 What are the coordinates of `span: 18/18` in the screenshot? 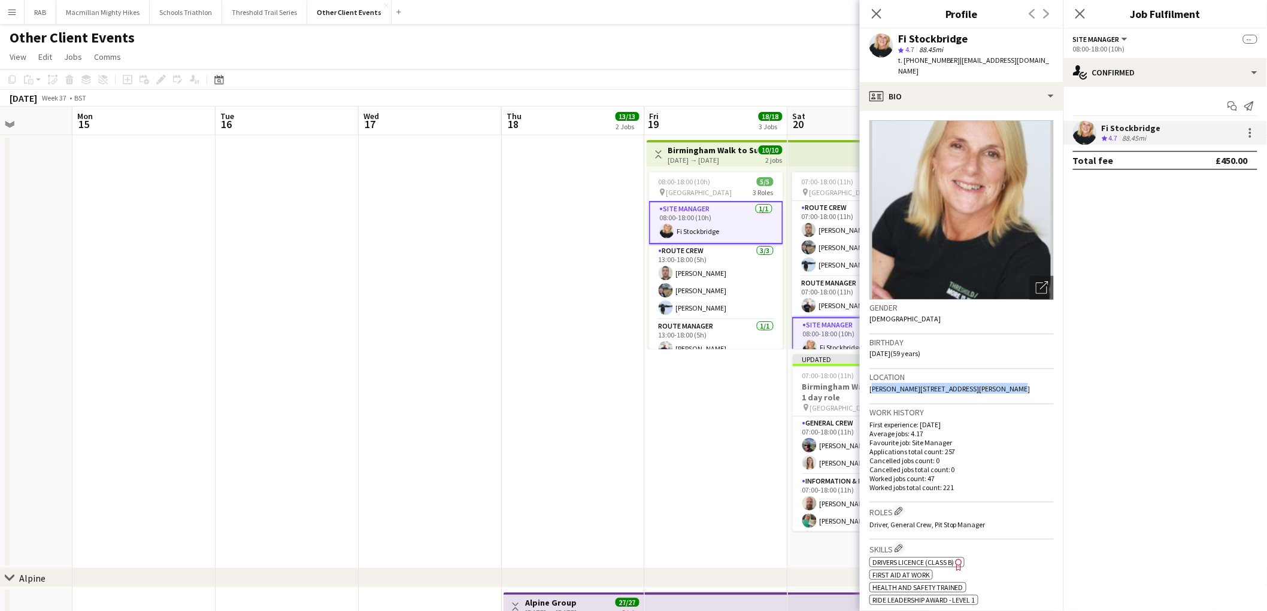 It's located at (771, 116).